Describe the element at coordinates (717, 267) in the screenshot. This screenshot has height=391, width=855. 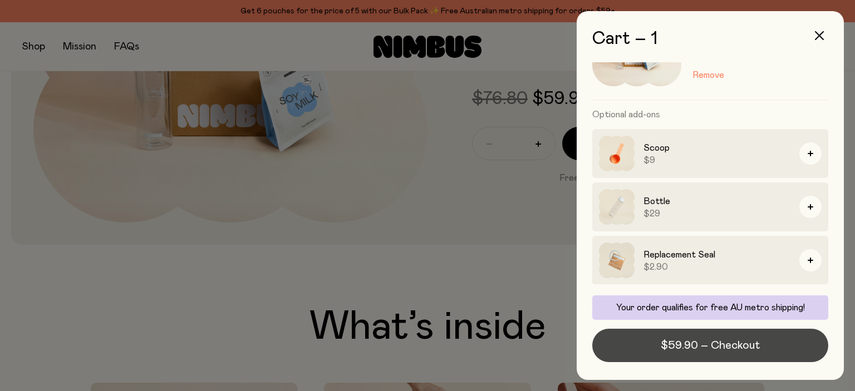
I see `span: $2.90` at that location.